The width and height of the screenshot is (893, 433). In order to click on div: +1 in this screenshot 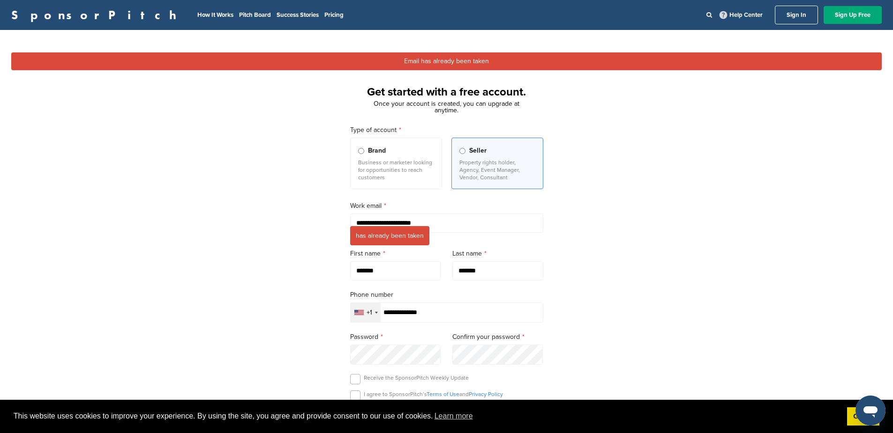, I will do `click(369, 313)`.